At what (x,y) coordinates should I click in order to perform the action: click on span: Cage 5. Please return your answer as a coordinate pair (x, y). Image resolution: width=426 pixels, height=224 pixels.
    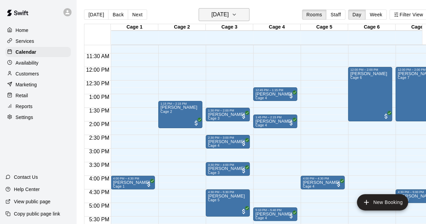
    Looking at the image, I should click on (214, 199).